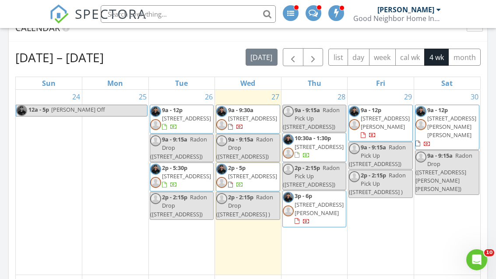  Describe the element at coordinates (188, 14) in the screenshot. I see `input: Search everything...` at that location.